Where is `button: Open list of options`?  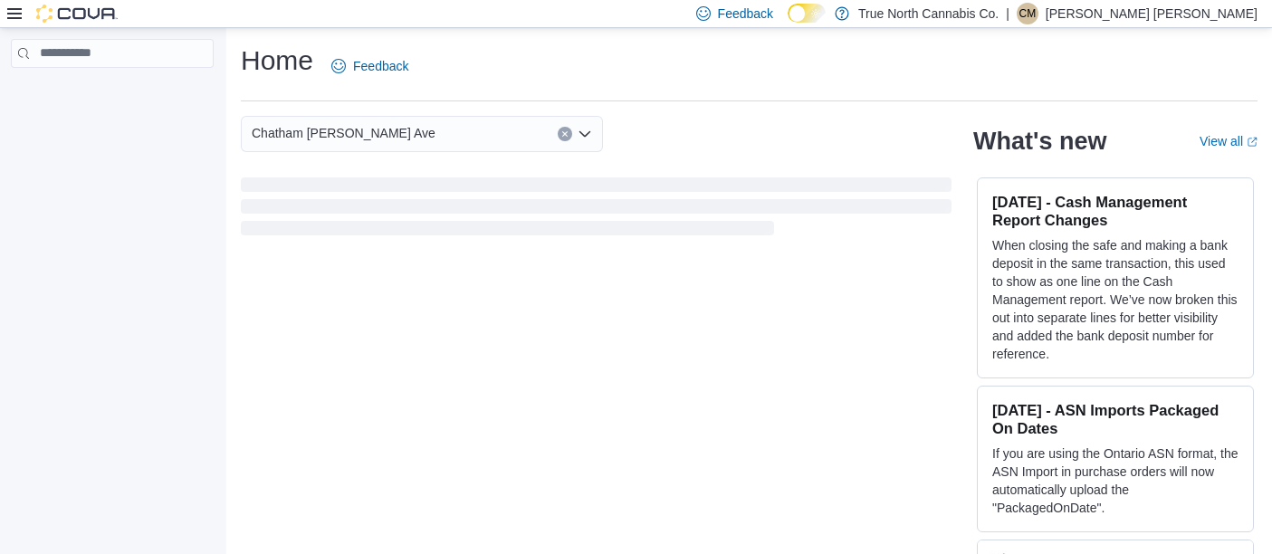
button: Open list of options is located at coordinates (585, 134).